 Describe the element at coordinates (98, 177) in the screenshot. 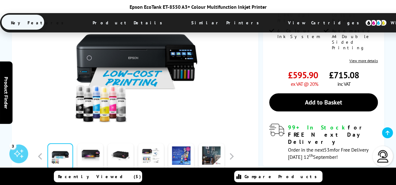

I see `a: Recently Viewed (5)` at that location.